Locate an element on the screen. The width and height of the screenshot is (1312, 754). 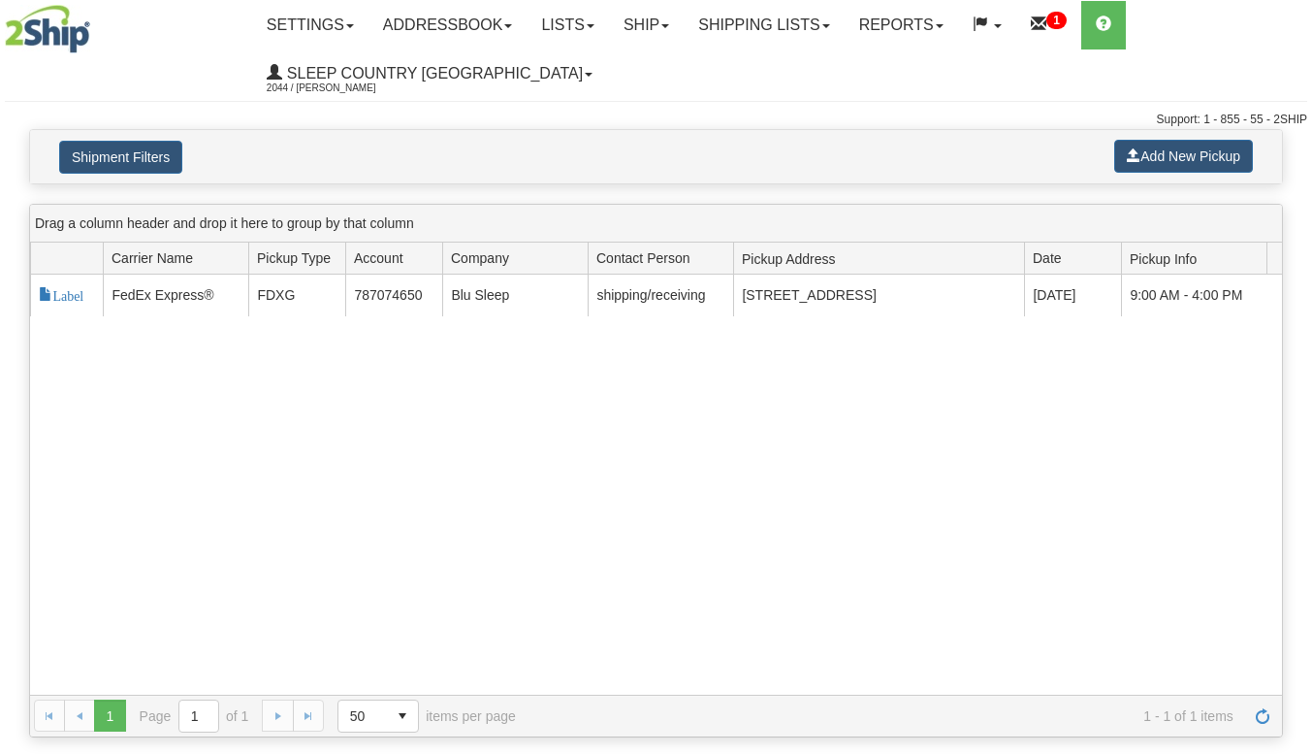
a: Settings is located at coordinates (310, 25).